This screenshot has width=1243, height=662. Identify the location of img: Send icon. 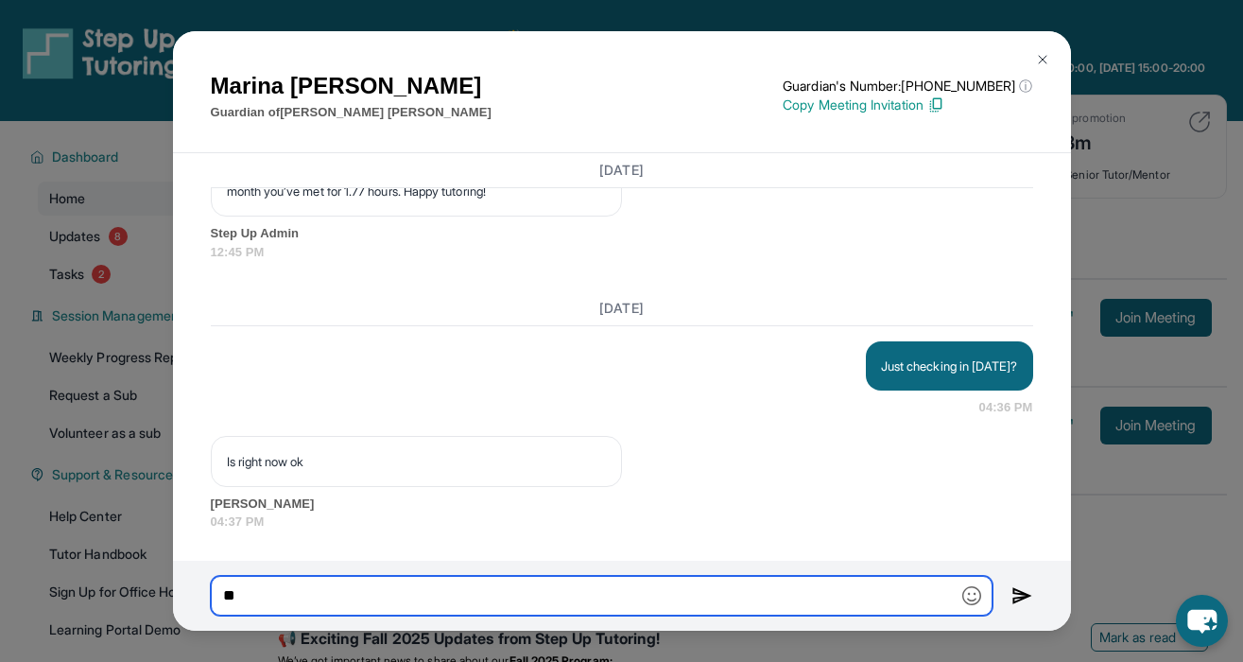
(1022, 596).